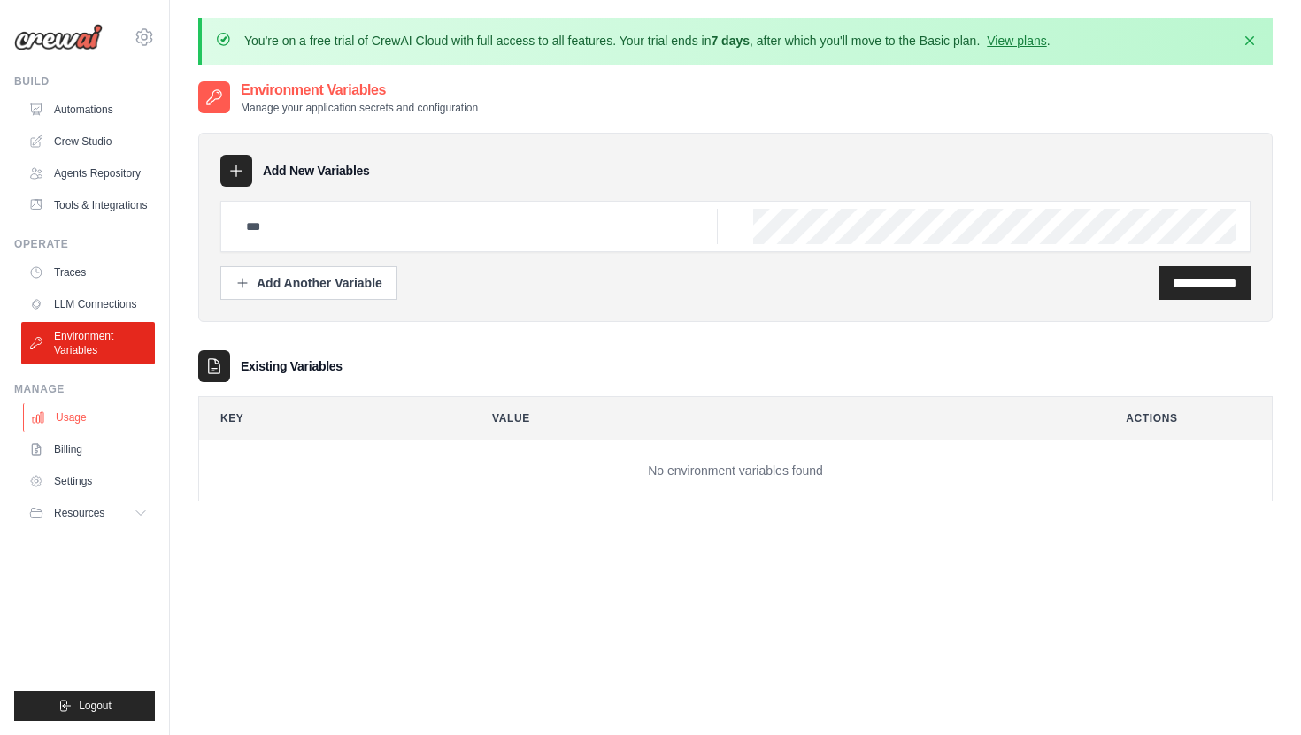  What do you see at coordinates (89, 418) in the screenshot?
I see `a: Usage` at bounding box center [89, 418].